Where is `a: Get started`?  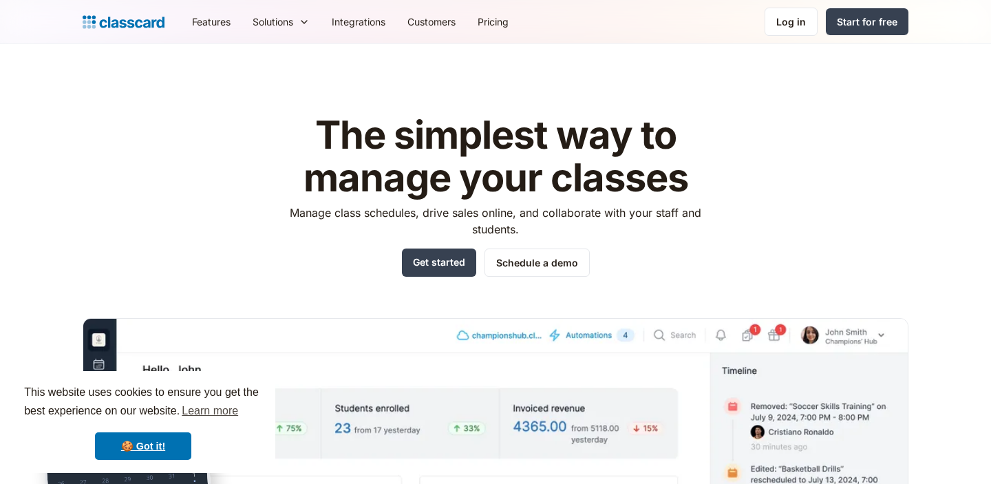
a: Get started is located at coordinates (439, 262).